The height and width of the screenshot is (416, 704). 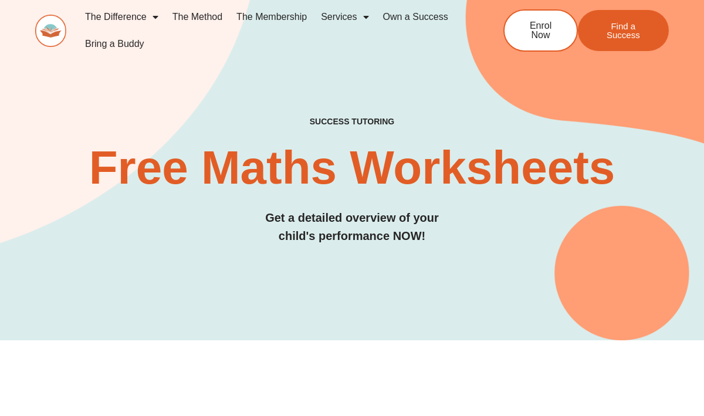 I want to click on span: Enrol Now, so click(x=540, y=31).